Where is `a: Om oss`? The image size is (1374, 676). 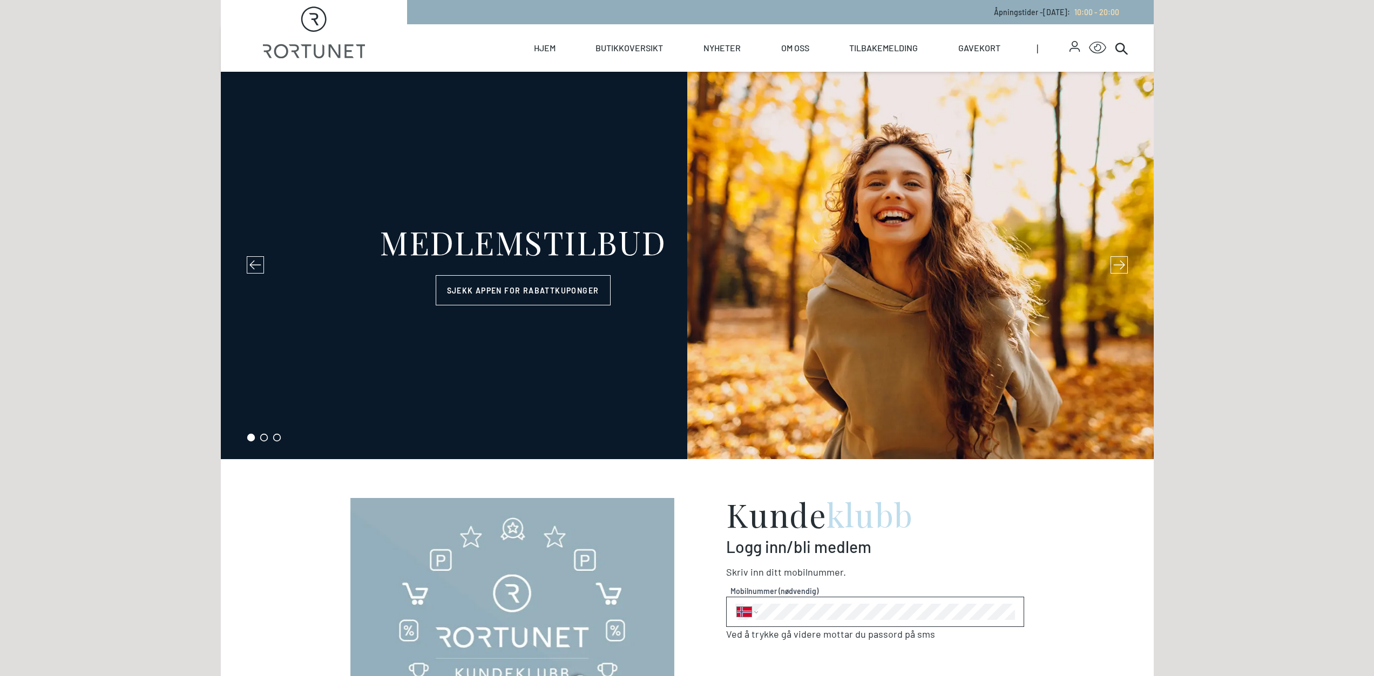
a: Om oss is located at coordinates (795, 48).